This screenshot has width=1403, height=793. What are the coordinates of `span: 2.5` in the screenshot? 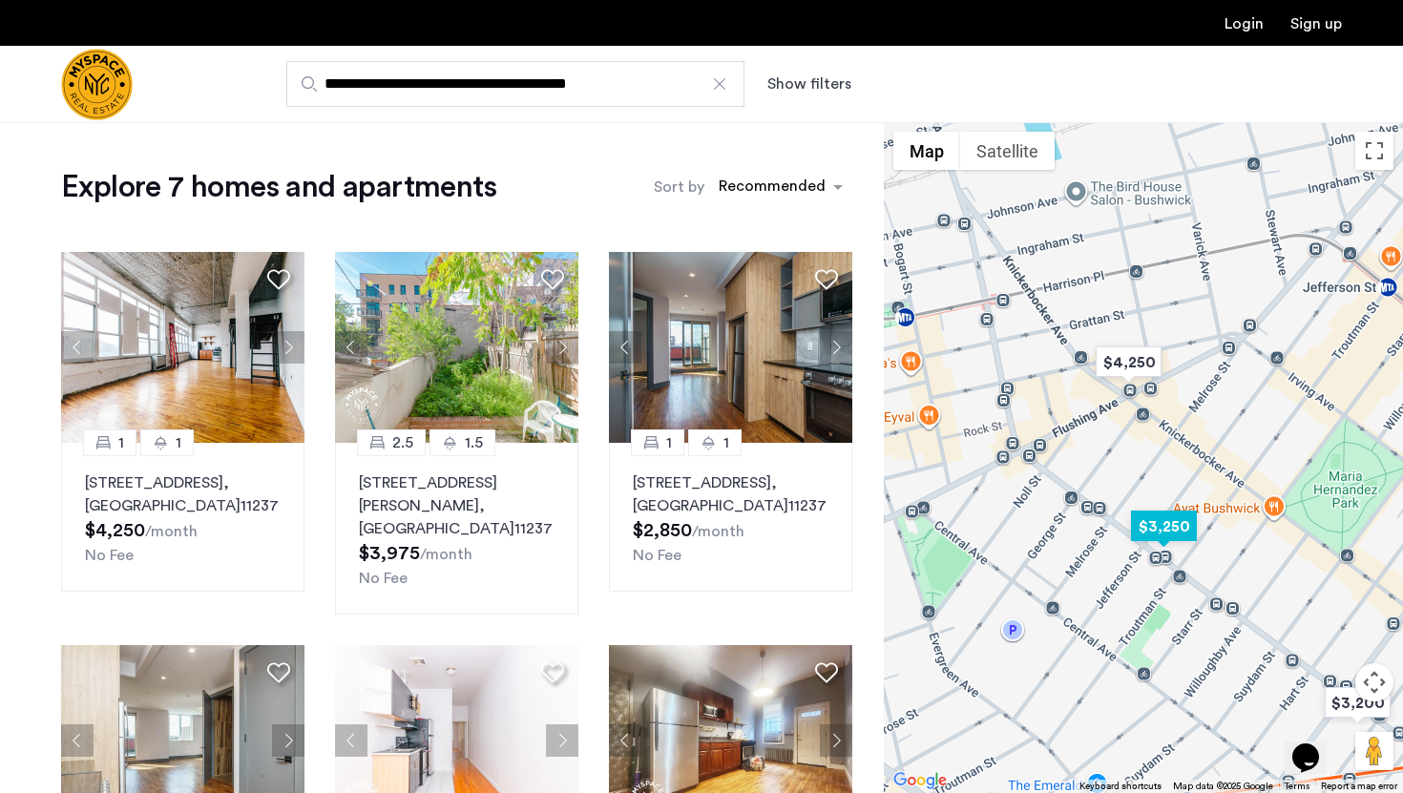 It's located at (403, 443).